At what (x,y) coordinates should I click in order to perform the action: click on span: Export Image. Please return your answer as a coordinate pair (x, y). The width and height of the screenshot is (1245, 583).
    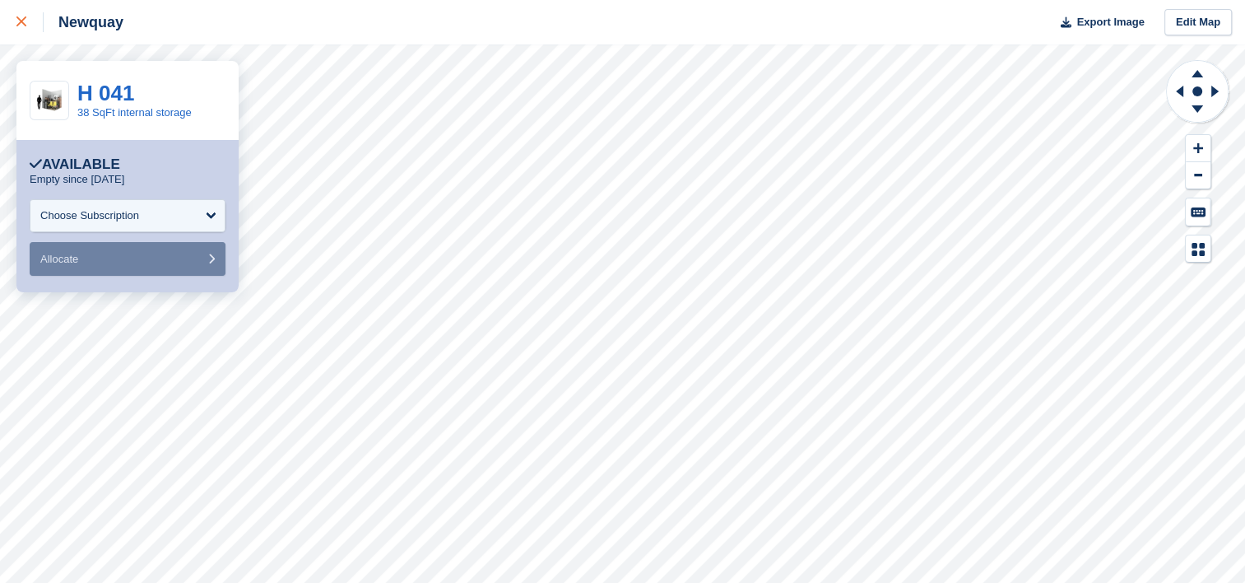
    Looking at the image, I should click on (1110, 22).